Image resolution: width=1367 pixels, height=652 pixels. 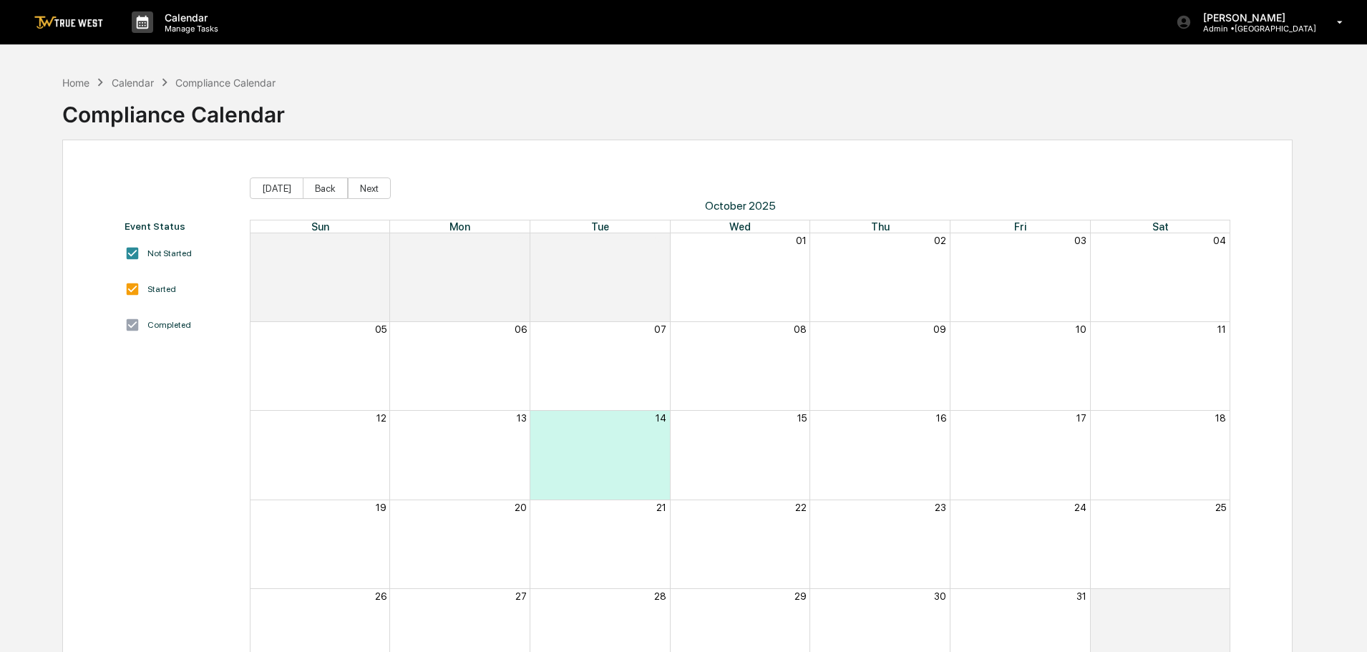 I want to click on button: 05, so click(x=381, y=329).